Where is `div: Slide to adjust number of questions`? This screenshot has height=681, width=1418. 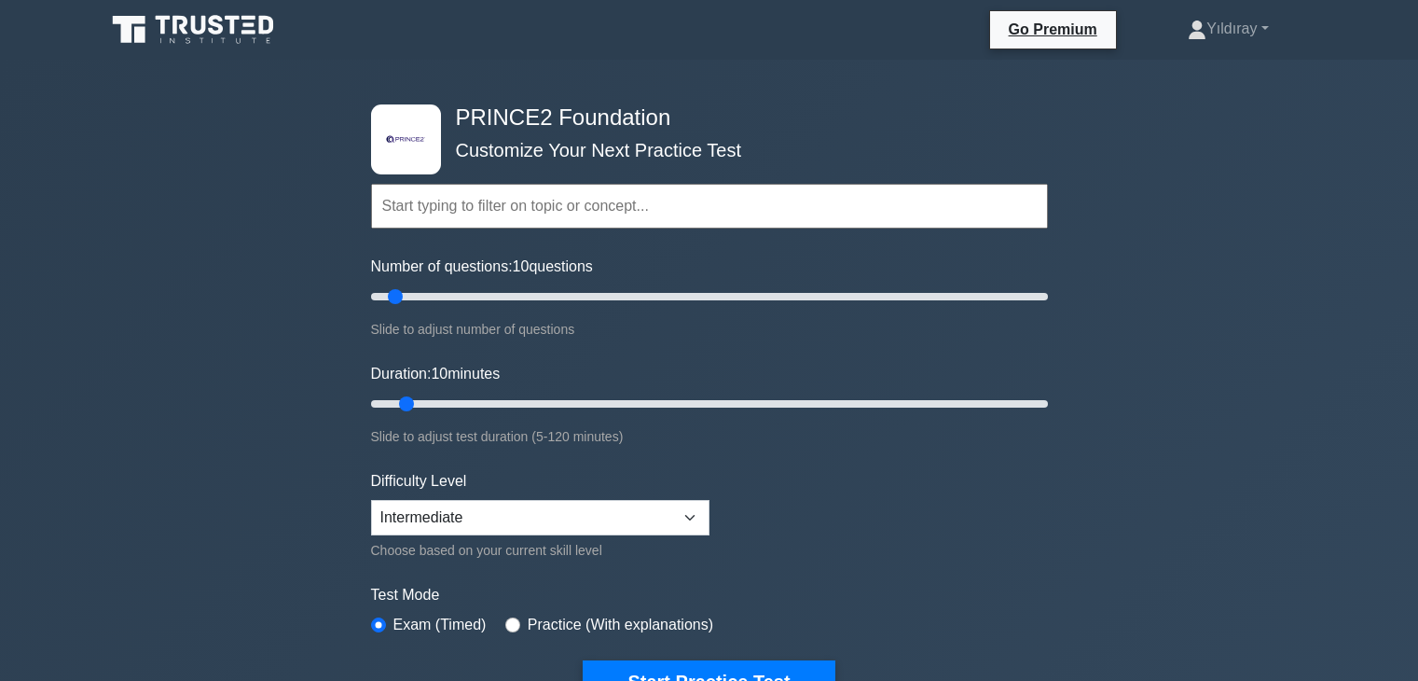
div: Slide to adjust number of questions is located at coordinates (710, 329).